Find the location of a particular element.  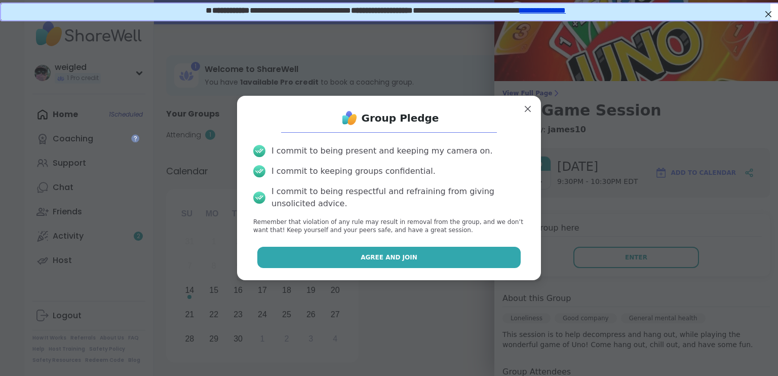

div: I commit to keeping groups confidential. is located at coordinates (353, 171).